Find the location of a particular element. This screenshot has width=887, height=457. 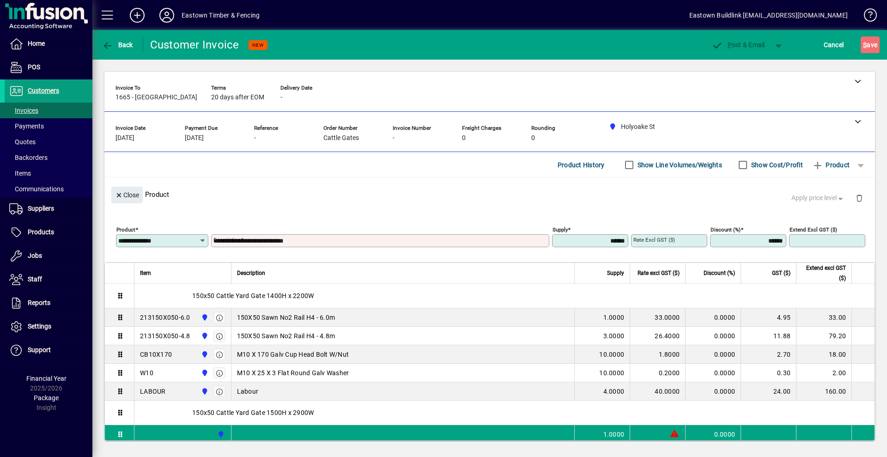

span: Cancel is located at coordinates (834, 45).